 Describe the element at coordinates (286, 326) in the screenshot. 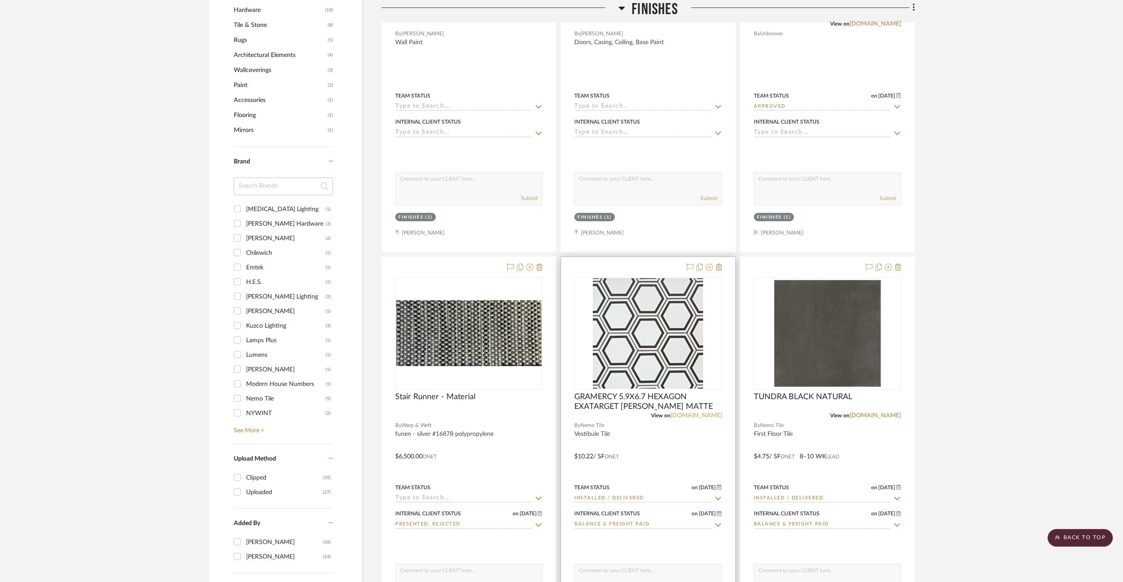

I see `div: Kuzco Lighting` at that location.